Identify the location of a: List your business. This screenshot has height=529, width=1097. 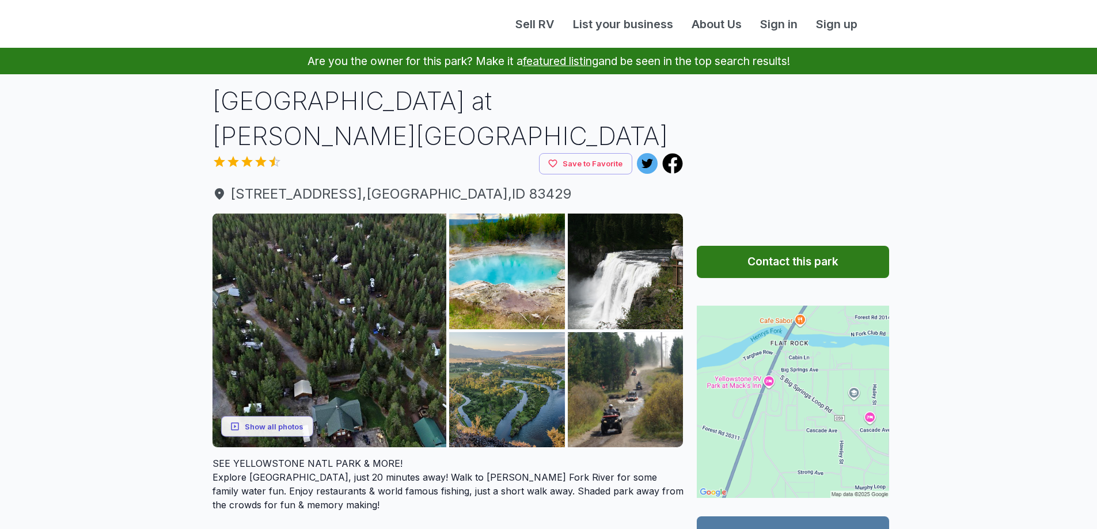
(623, 24).